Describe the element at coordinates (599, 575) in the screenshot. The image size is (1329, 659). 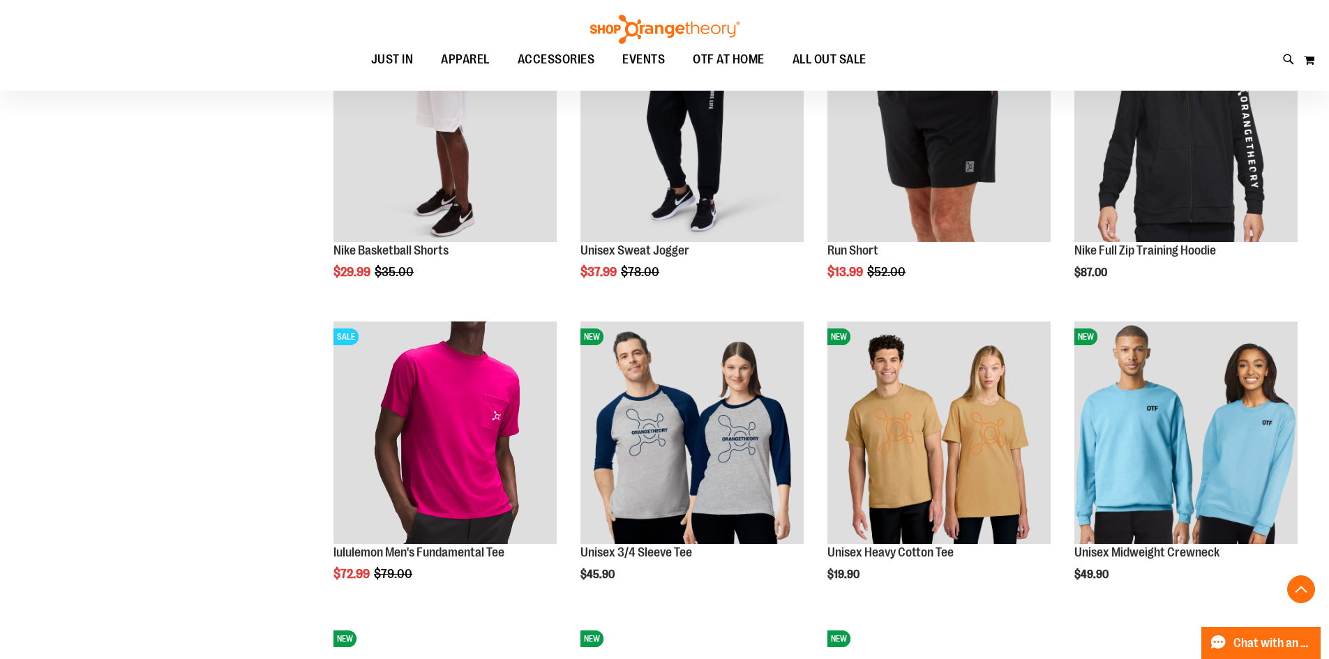
I see `span: $45.90` at that location.